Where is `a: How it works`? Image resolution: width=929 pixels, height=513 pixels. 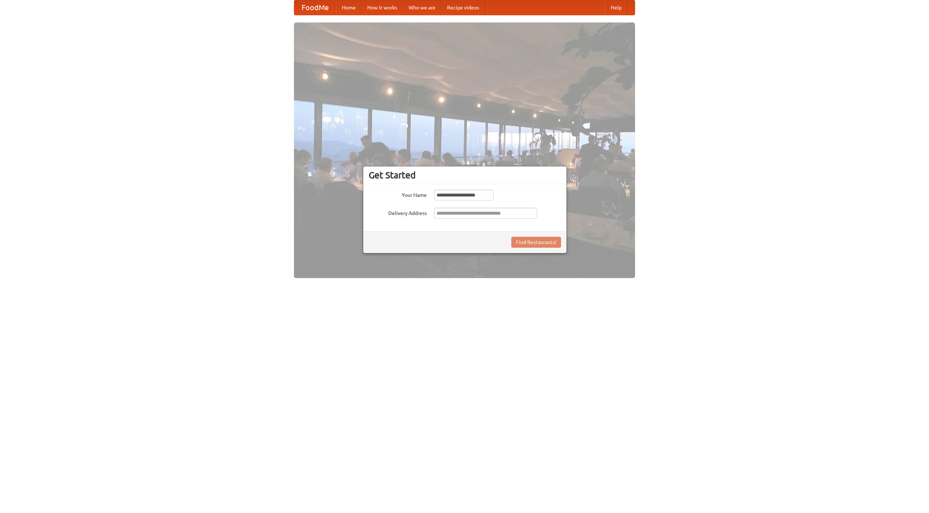 a: How it works is located at coordinates (382, 8).